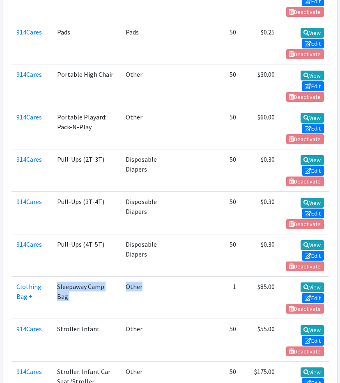  I want to click on td: Pull-Ups (2T-3T), so click(86, 171).